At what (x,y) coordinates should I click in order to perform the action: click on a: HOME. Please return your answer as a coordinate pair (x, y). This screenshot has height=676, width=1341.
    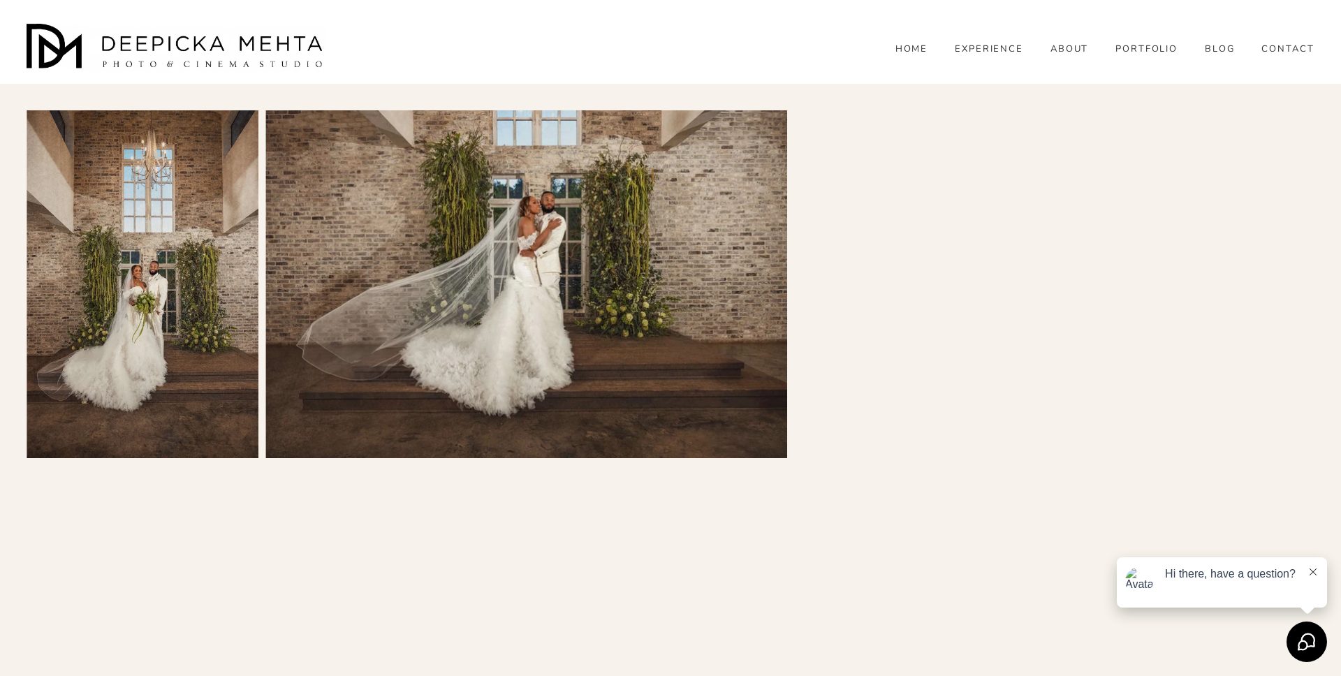
    Looking at the image, I should click on (912, 50).